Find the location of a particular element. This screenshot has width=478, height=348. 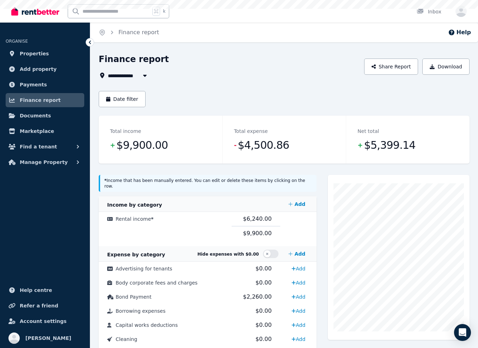

span: $4,500.86 is located at coordinates (263, 145).